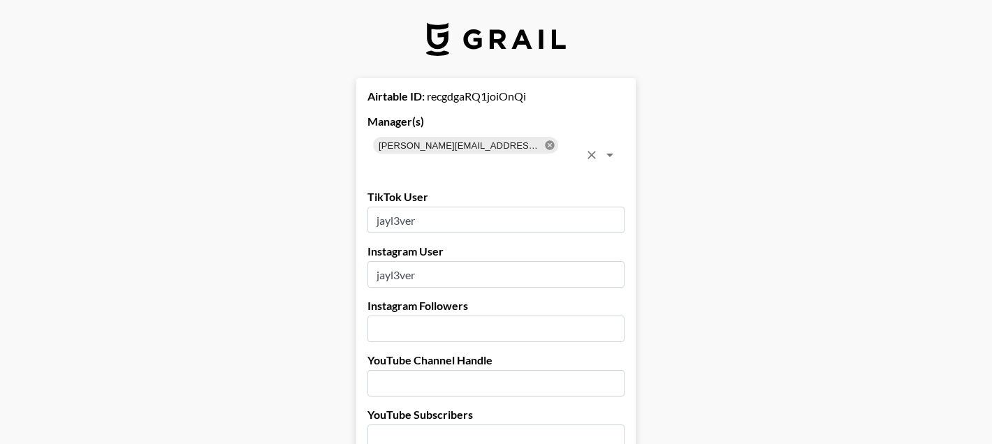 This screenshot has width=992, height=444. What do you see at coordinates (496, 122) in the screenshot?
I see `label: Manager(s)` at bounding box center [496, 122].